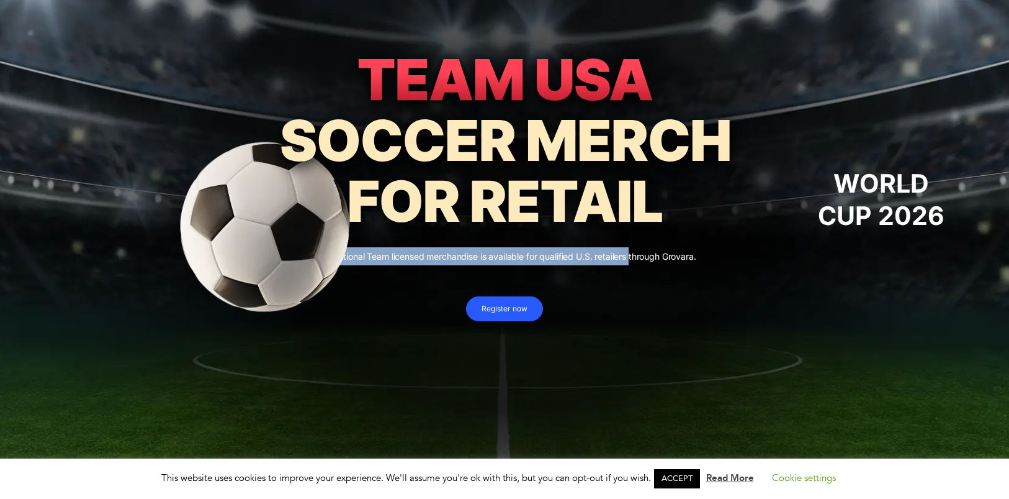 The height and width of the screenshot is (499, 1009). Describe the element at coordinates (804, 477) in the screenshot. I see `a: Cookie settings` at that location.